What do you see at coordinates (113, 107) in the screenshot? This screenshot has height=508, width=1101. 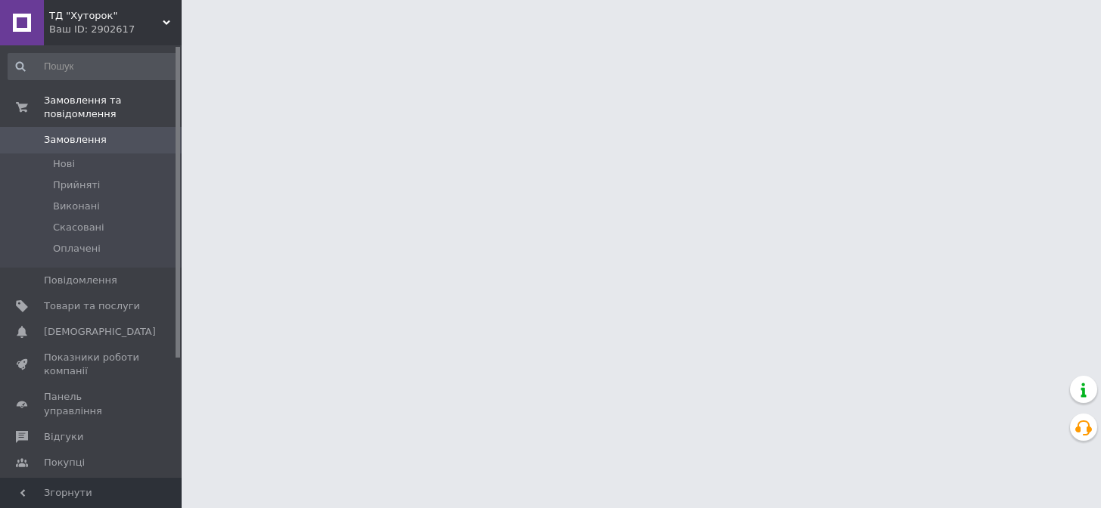 I see `span: Замовлення та повідомлення` at bounding box center [113, 107].